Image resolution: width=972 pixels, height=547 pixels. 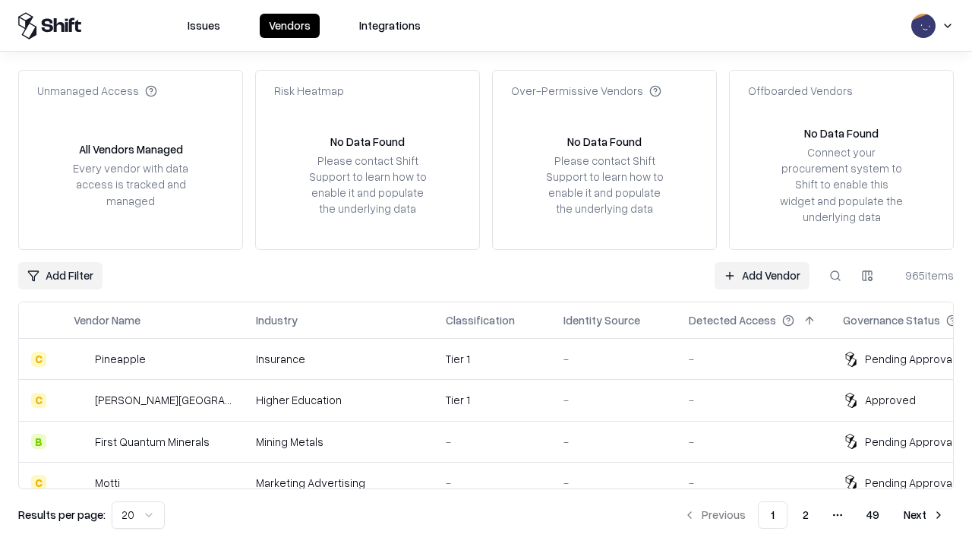 I want to click on img: Motti, so click(x=81, y=482).